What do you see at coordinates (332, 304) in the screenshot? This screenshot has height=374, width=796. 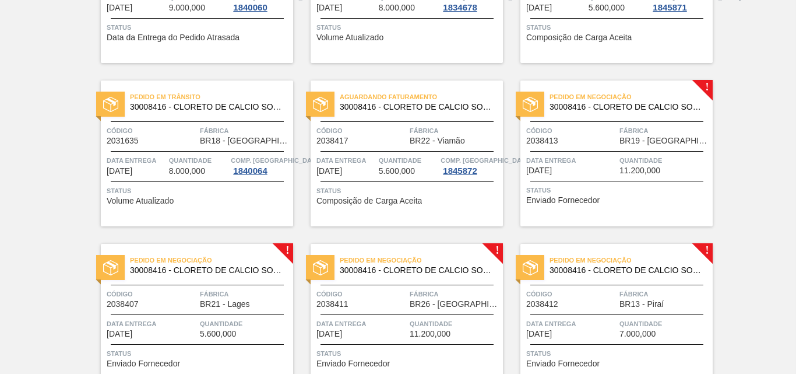 I see `span: 2038411` at bounding box center [332, 304].